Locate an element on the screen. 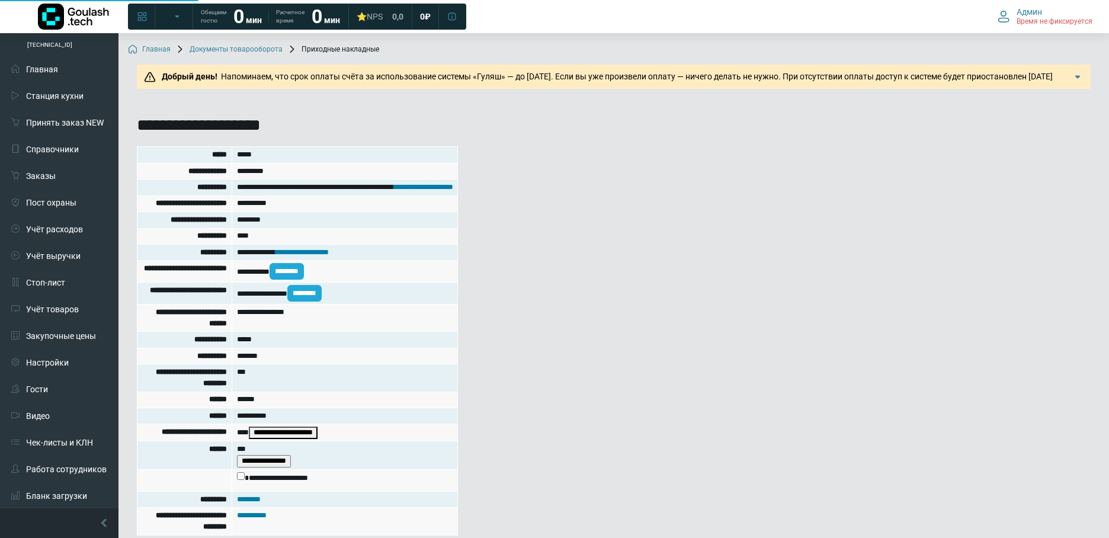 The image size is (1109, 538). img: Логотип компании Goulash.tech is located at coordinates (73, 17).